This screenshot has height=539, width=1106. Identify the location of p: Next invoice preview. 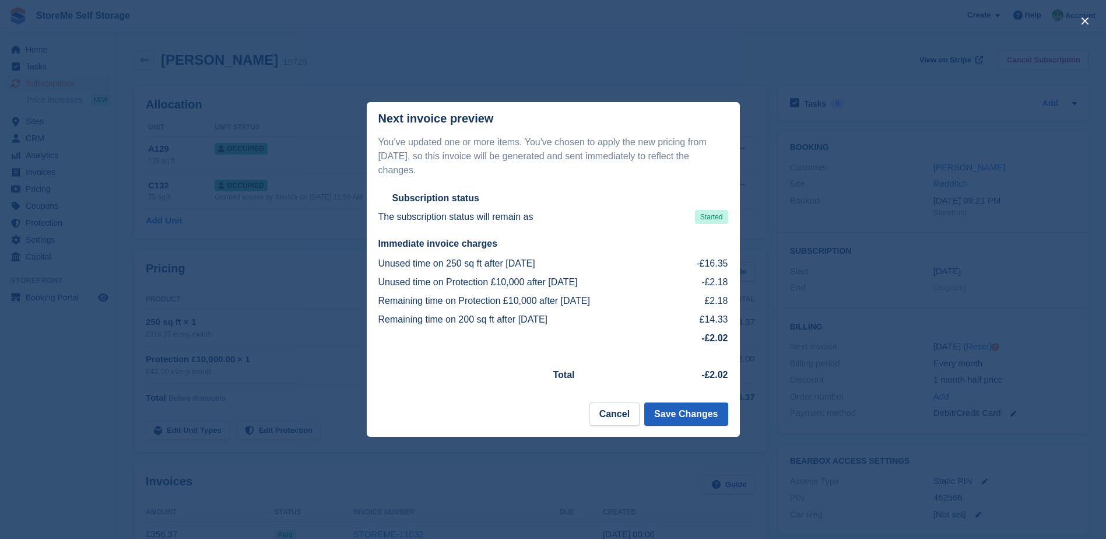
(436, 118).